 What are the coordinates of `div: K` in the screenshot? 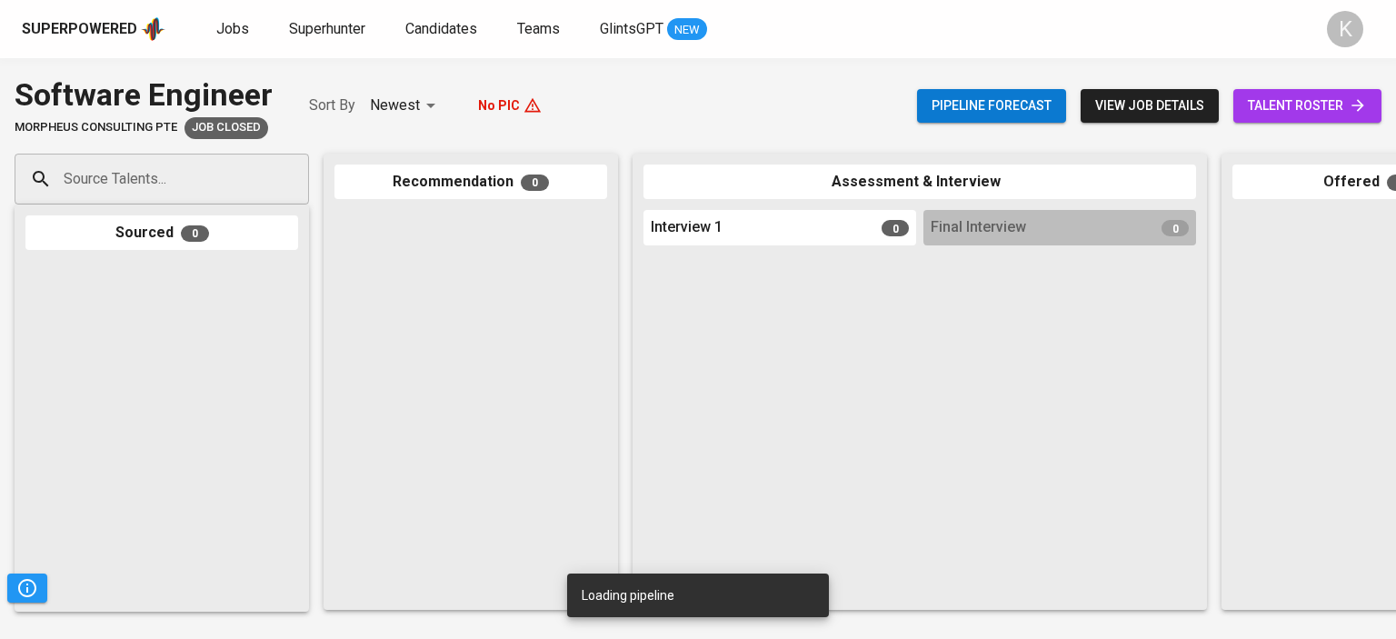 It's located at (1345, 29).